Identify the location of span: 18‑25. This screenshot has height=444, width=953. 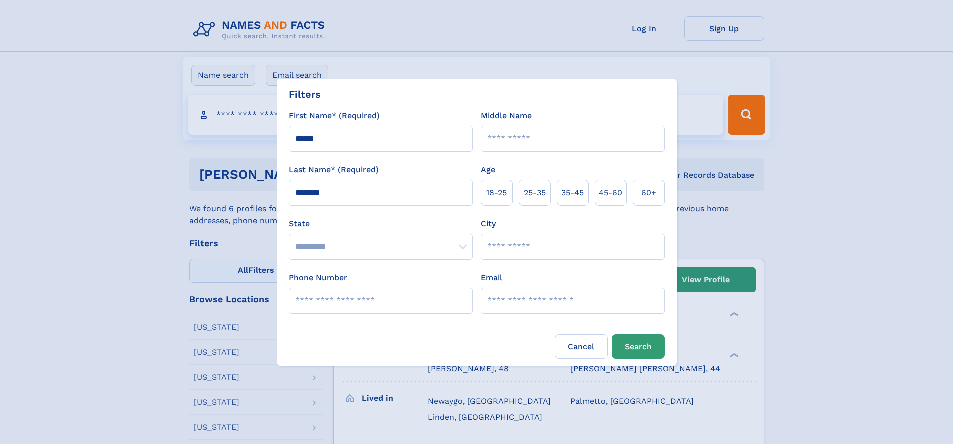
(496, 193).